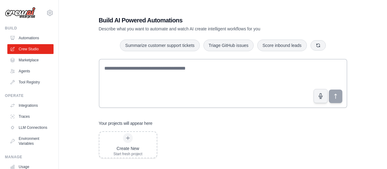  What do you see at coordinates (29, 95) in the screenshot?
I see `div: Operate` at bounding box center [29, 95].